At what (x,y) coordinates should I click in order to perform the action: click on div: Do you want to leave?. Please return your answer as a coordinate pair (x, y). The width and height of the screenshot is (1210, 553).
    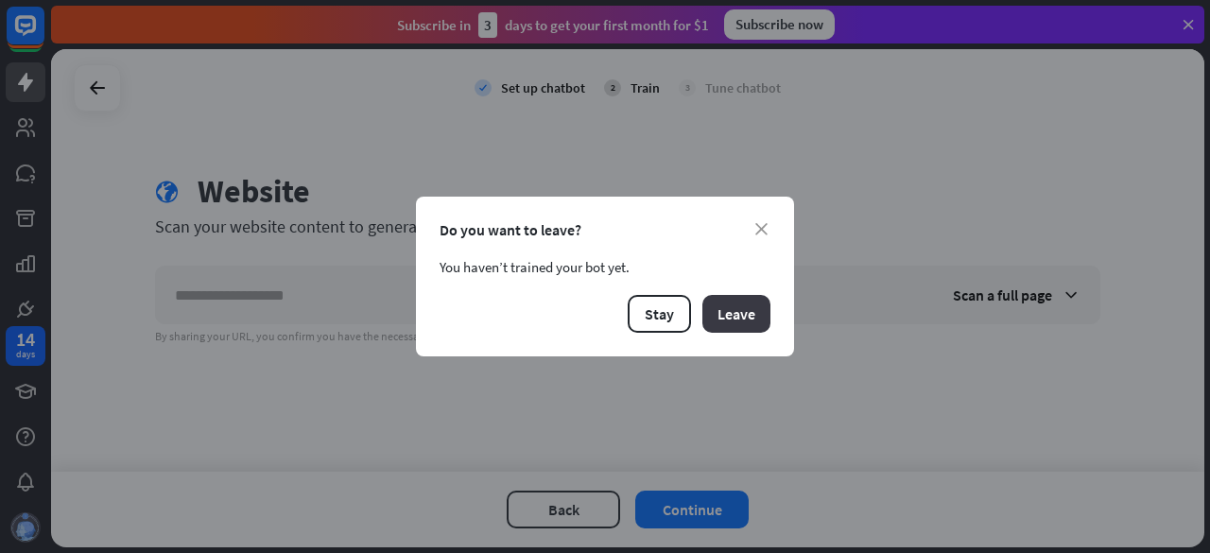
    Looking at the image, I should click on (605, 230).